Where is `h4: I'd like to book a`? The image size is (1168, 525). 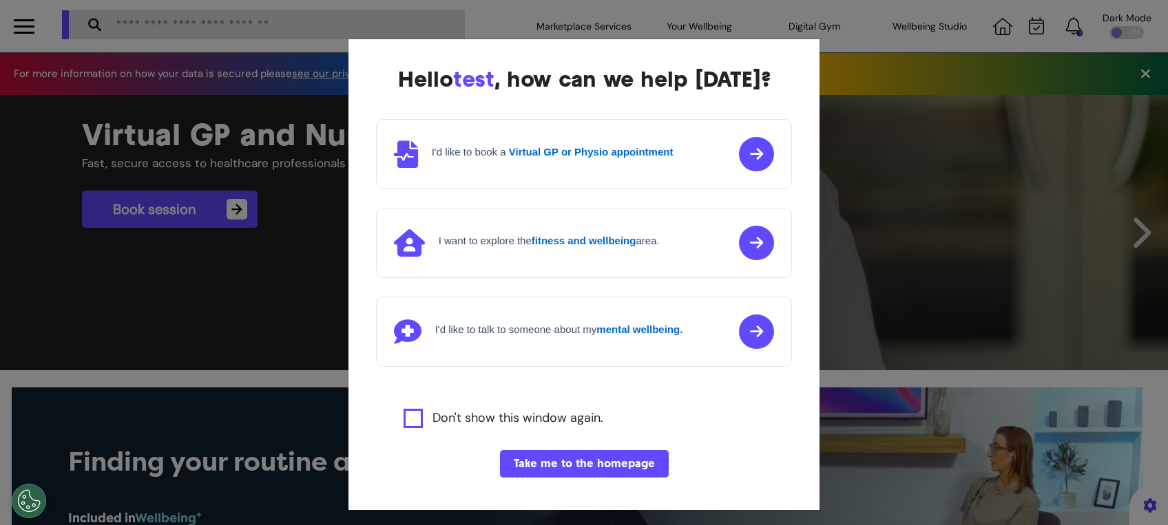
h4: I'd like to book a is located at coordinates (552, 152).